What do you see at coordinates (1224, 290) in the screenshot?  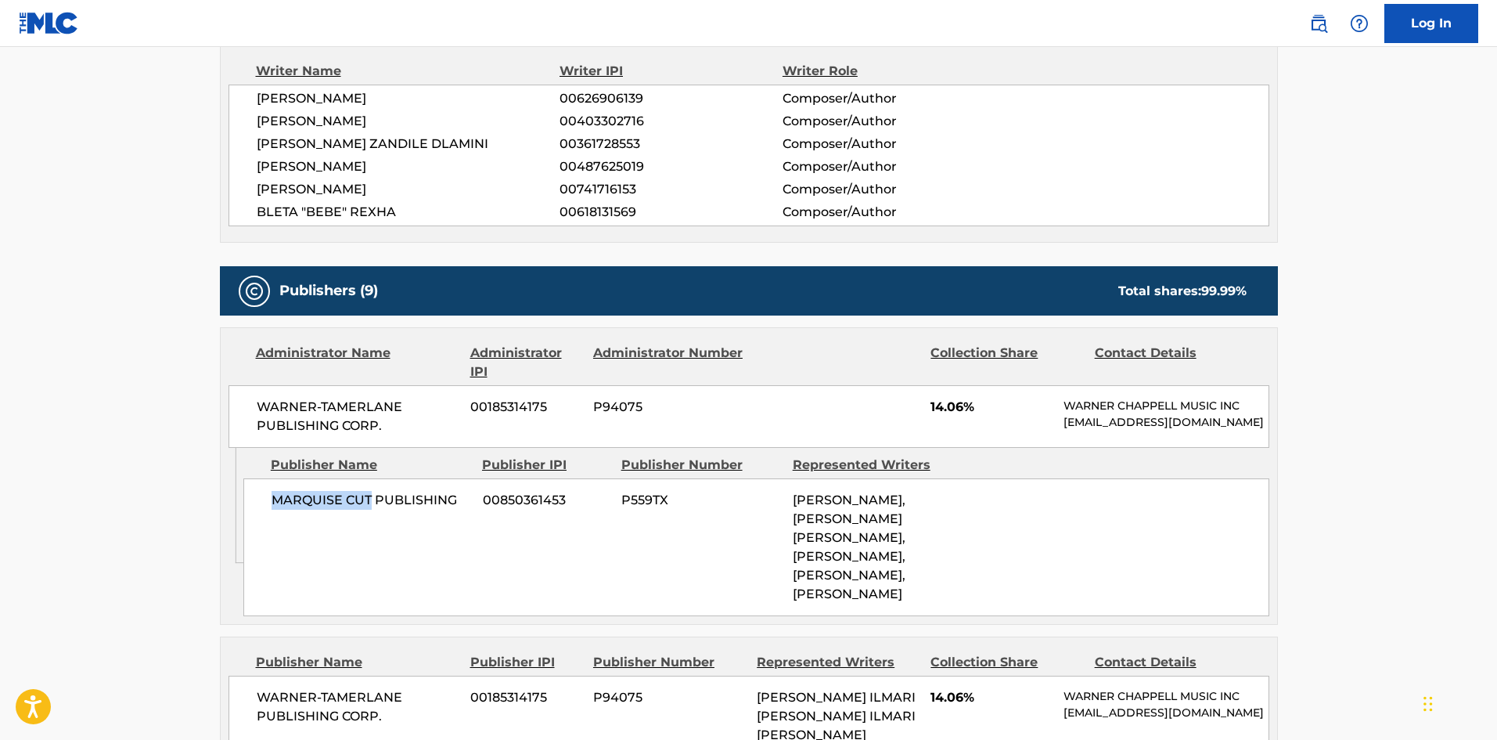 I see `span: 99.99 %` at bounding box center [1224, 290].